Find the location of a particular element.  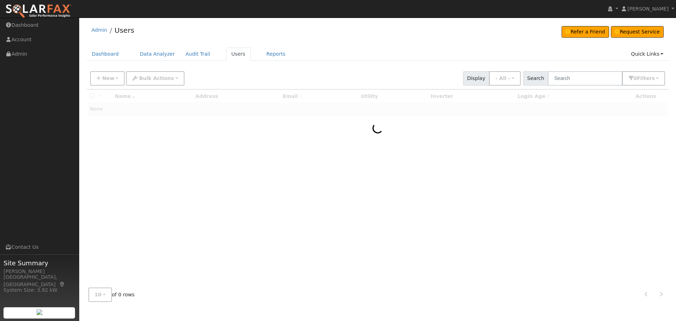

button: 0Filters is located at coordinates (643, 78).